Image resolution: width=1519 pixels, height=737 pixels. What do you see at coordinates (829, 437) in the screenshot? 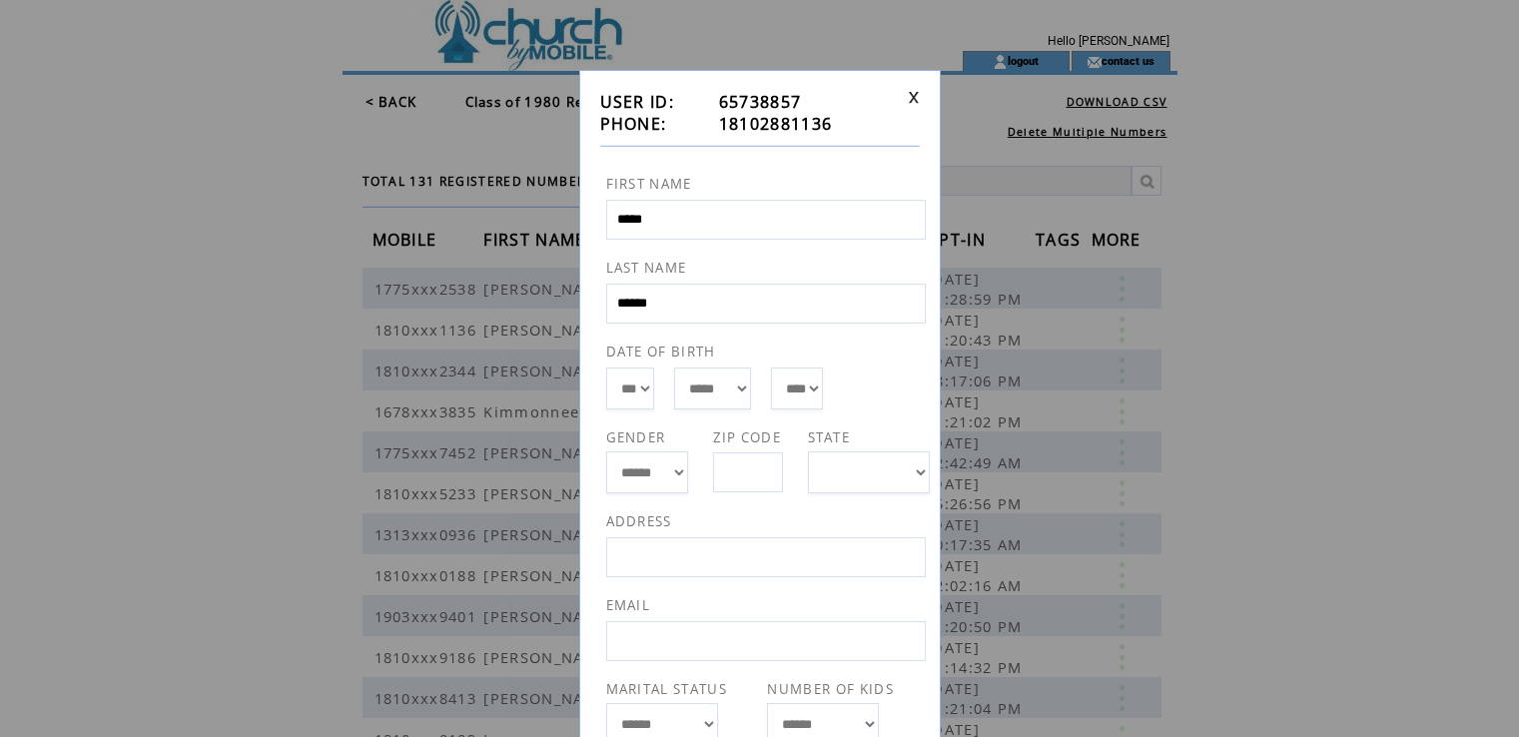
I see `span: STATE` at bounding box center [829, 437].